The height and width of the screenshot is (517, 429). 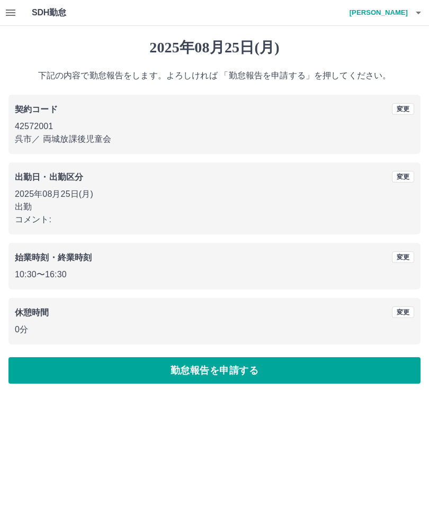 What do you see at coordinates (214, 207) in the screenshot?
I see `p: 出勤` at bounding box center [214, 207].